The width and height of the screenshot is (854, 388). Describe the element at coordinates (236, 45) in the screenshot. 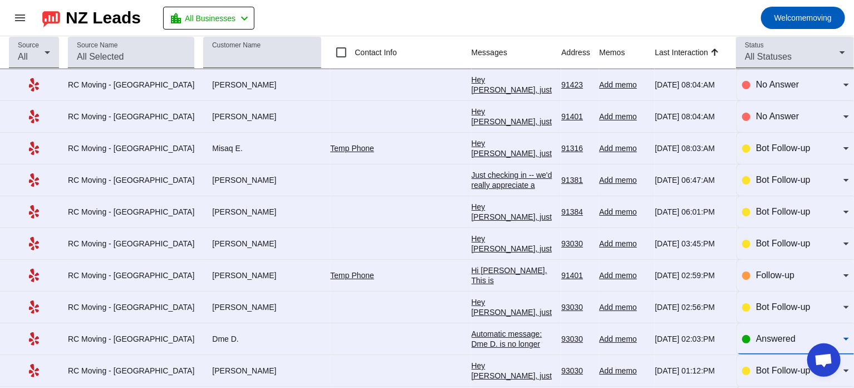

I see `mat-label: Customer Name` at that location.